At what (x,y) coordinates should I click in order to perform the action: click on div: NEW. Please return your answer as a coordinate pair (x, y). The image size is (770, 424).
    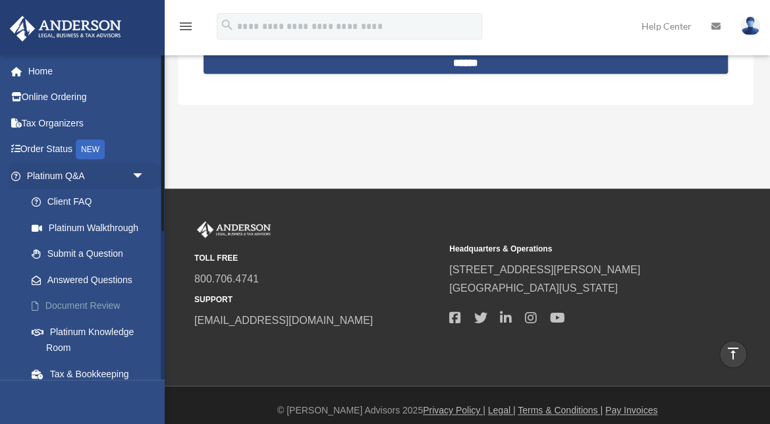
    Looking at the image, I should click on (90, 150).